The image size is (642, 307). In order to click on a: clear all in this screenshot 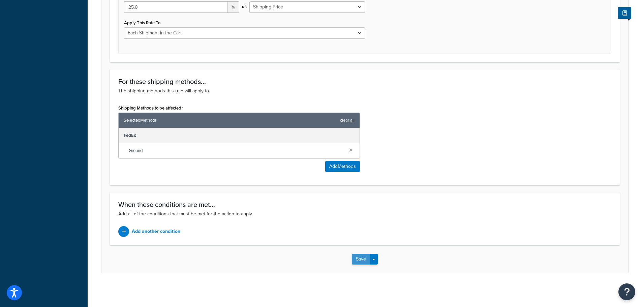, I will do `click(347, 120)`.